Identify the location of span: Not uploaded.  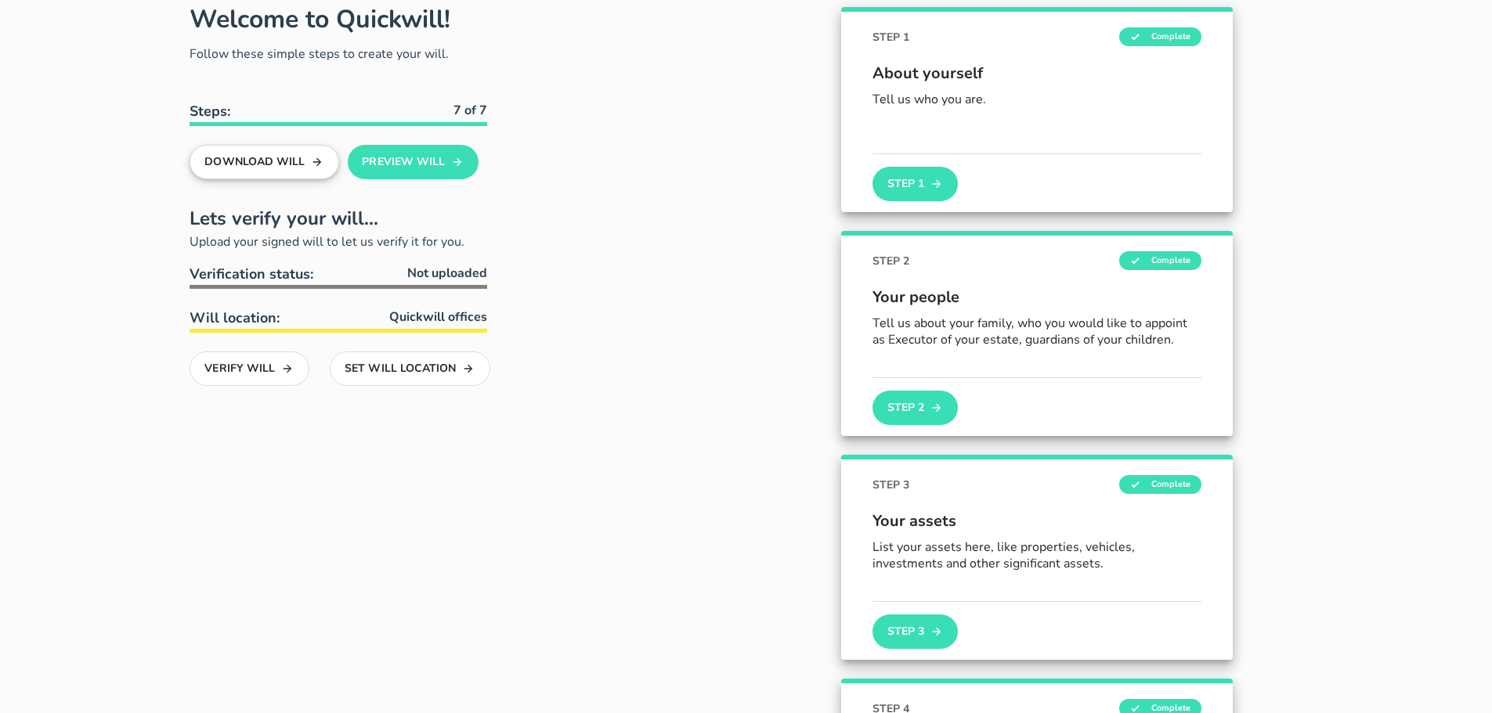
(447, 273).